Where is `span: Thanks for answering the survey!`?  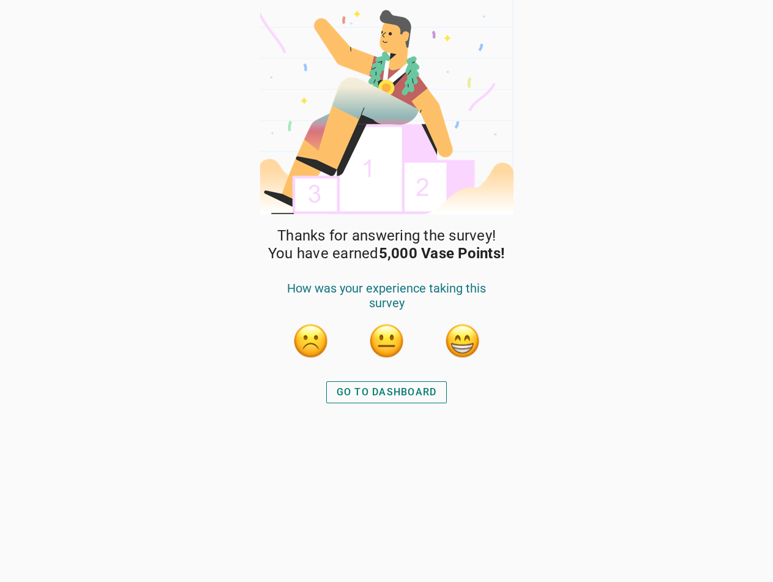 span: Thanks for answering the survey! is located at coordinates (386, 235).